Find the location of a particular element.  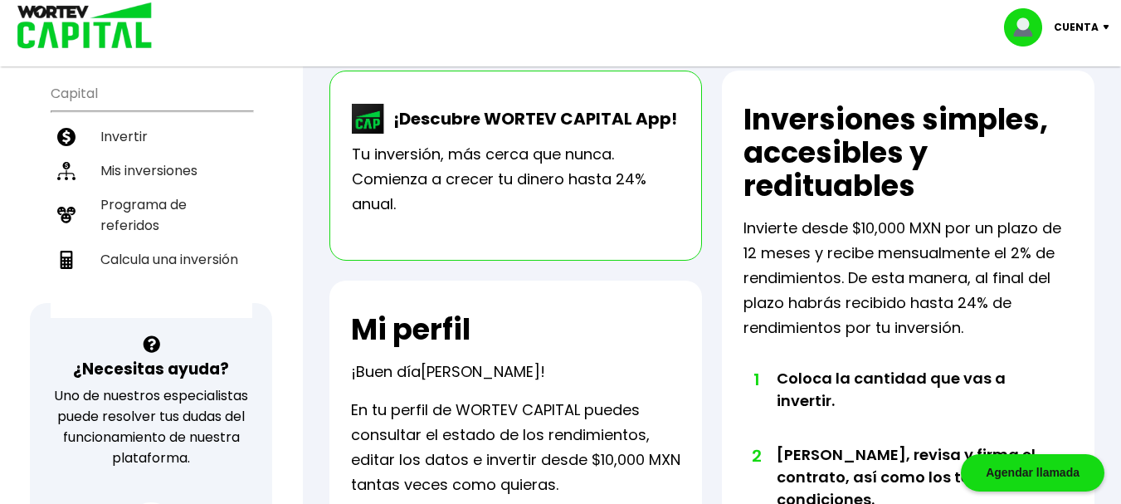

p: Invierte desde $10,000 MXN por un plazo de 12 meses y recibe mensualmente el 2% de rendimientos. ... is located at coordinates (908, 278).